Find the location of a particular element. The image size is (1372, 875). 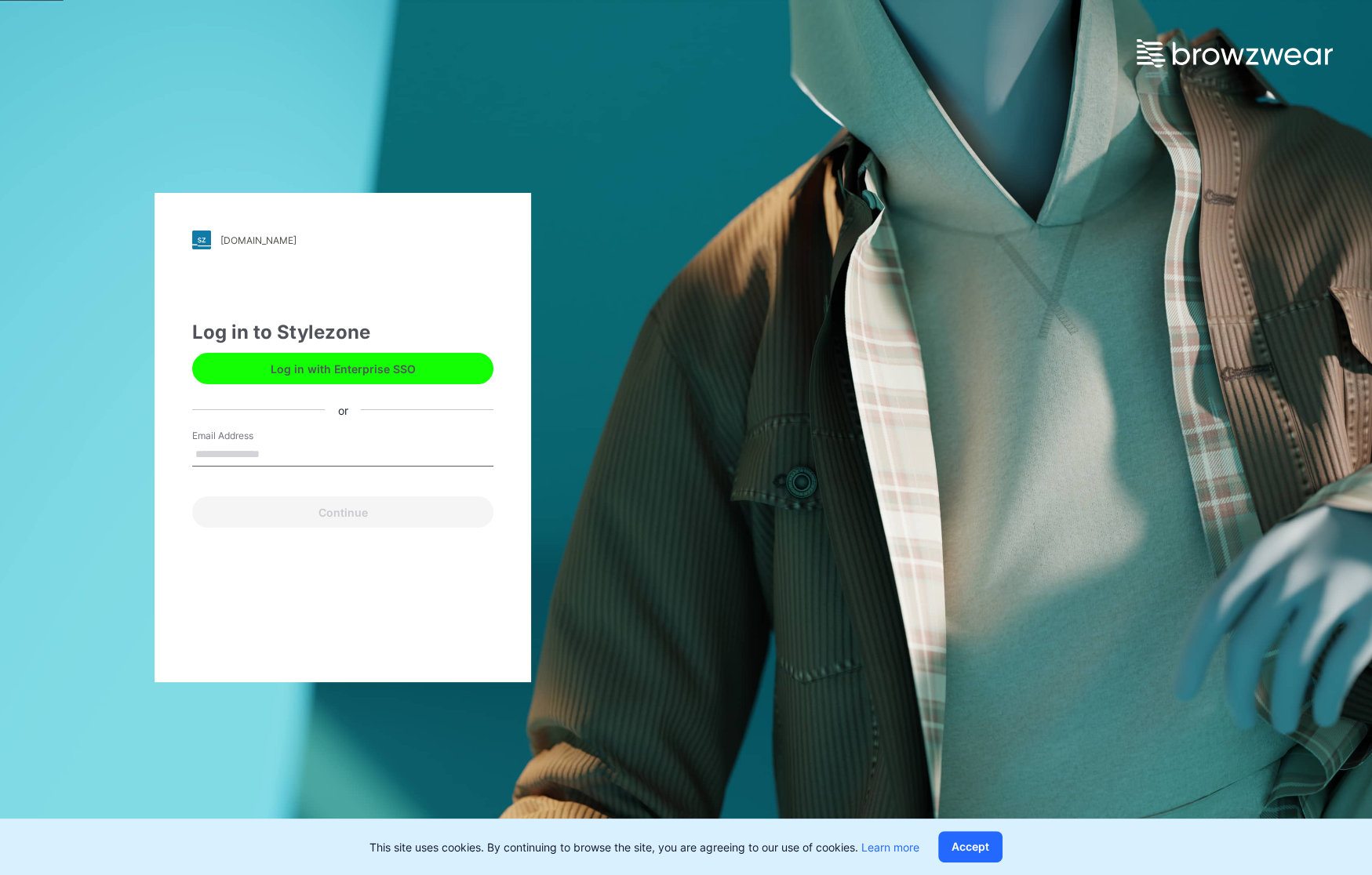

div: Log in to Stylezone is located at coordinates (343, 332).